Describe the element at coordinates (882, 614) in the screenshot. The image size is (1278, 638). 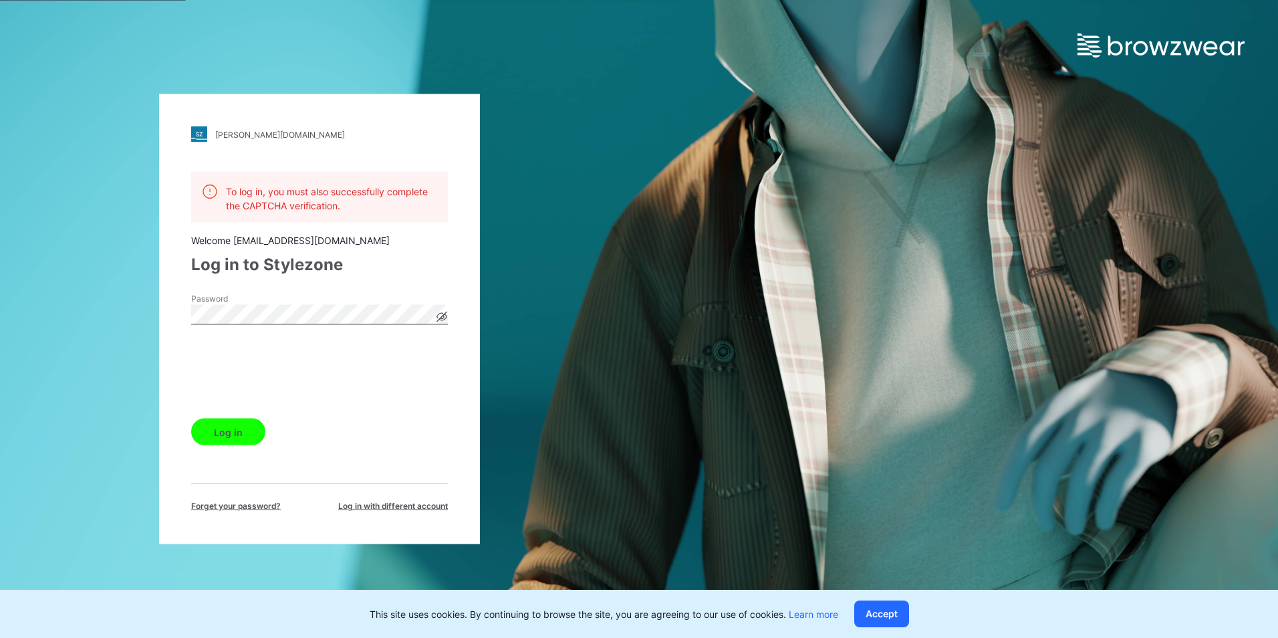
I see `button: Accept` at that location.